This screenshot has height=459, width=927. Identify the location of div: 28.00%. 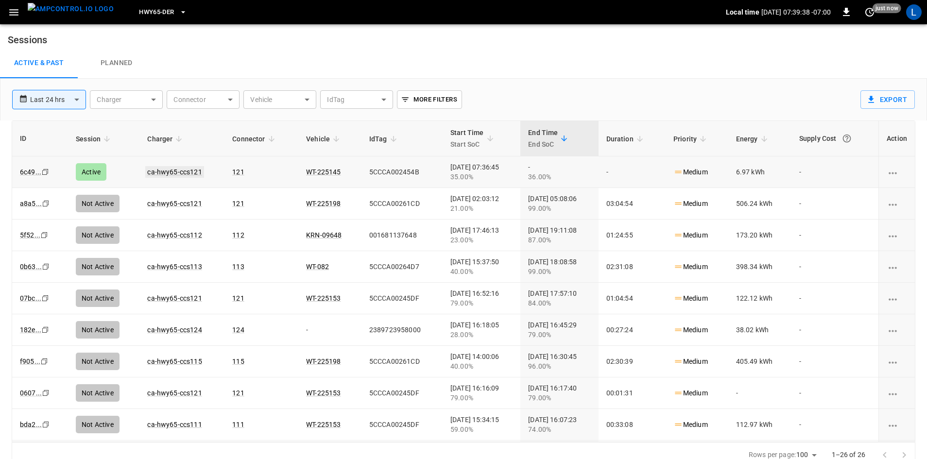
(481, 335).